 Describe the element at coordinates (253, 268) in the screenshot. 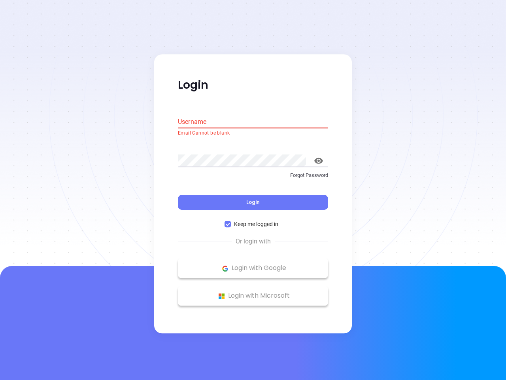

I see `button: Google Logo Login with Google` at that location.